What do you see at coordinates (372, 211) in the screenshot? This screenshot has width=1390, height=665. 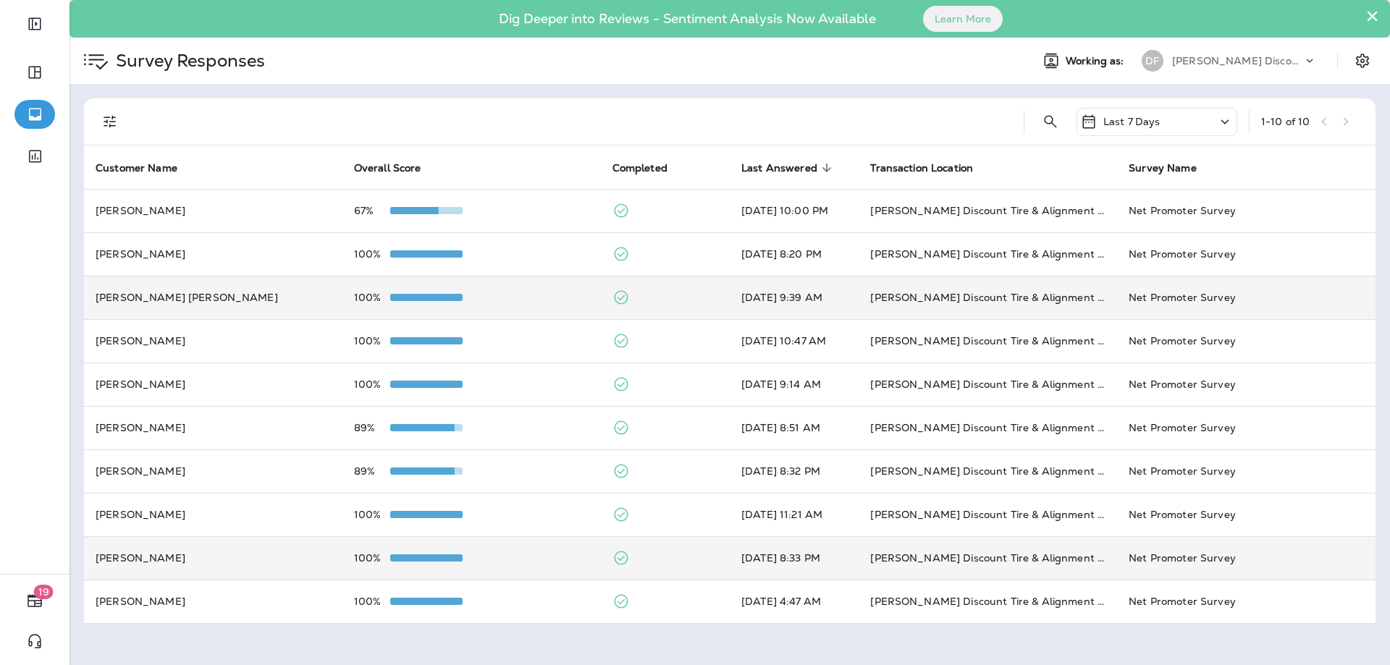 I see `p: 67%` at bounding box center [372, 211].